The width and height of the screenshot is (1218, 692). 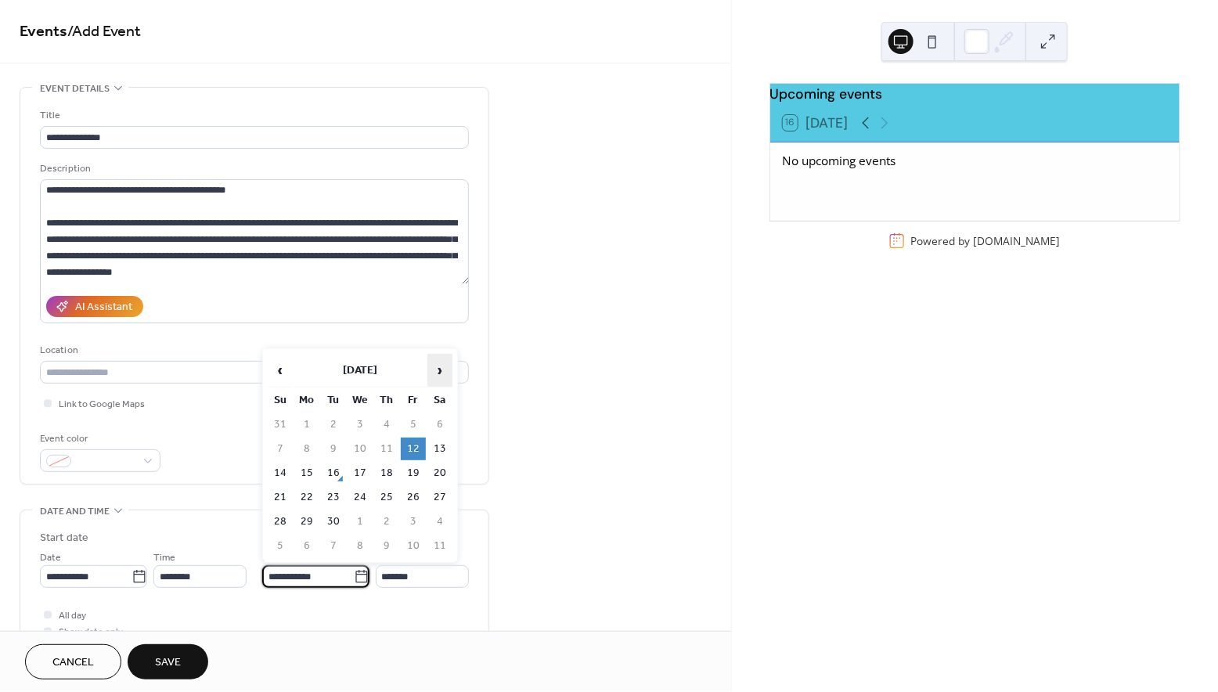 I want to click on span: Date, so click(x=50, y=558).